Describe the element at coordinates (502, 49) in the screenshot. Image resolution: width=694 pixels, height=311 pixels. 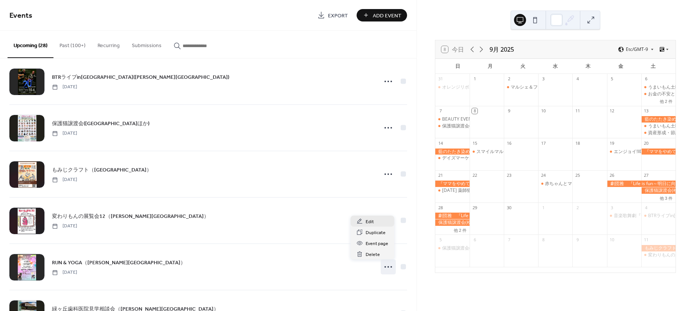
I see `div: 9月 2025` at that location.